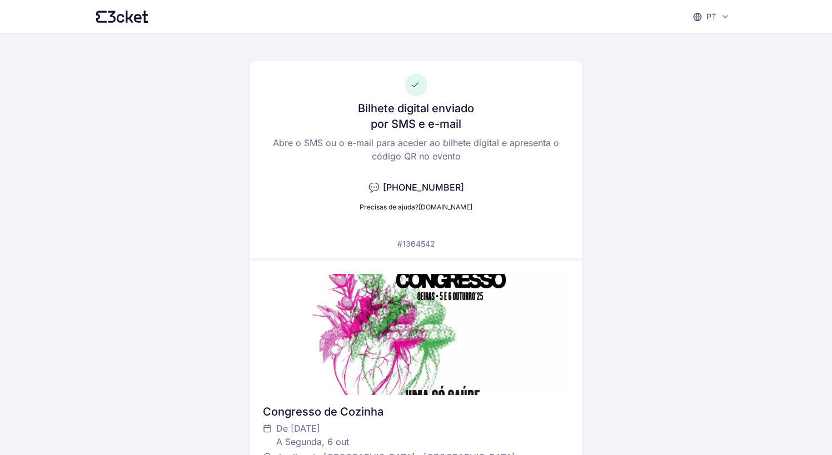 Image resolution: width=832 pixels, height=455 pixels. Describe the element at coordinates (416, 149) in the screenshot. I see `p: Abre o SMS ou o e-mail para aceder ao bilhete digital e apresenta o código QR no evento` at that location.